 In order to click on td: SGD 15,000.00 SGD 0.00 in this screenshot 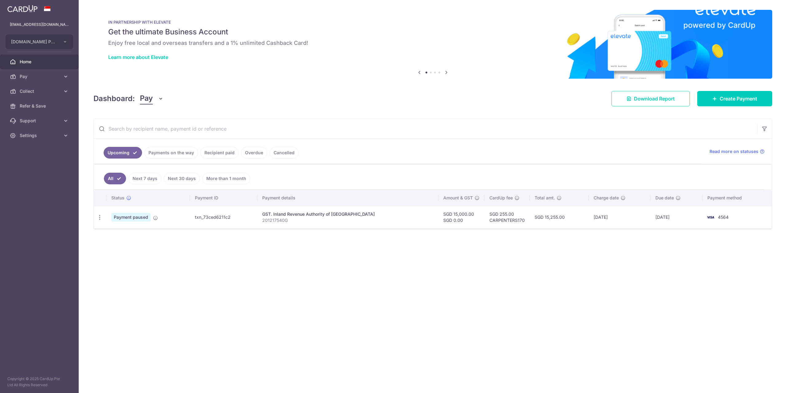, I will do `click(461, 217)`.